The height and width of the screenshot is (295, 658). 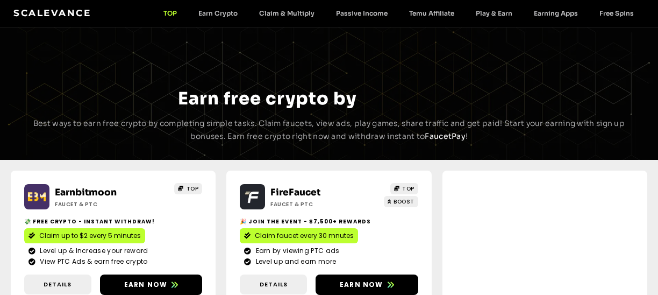 I want to click on h2: 🎉 Join the event - $7,500+ Rewards, so click(x=328, y=221).